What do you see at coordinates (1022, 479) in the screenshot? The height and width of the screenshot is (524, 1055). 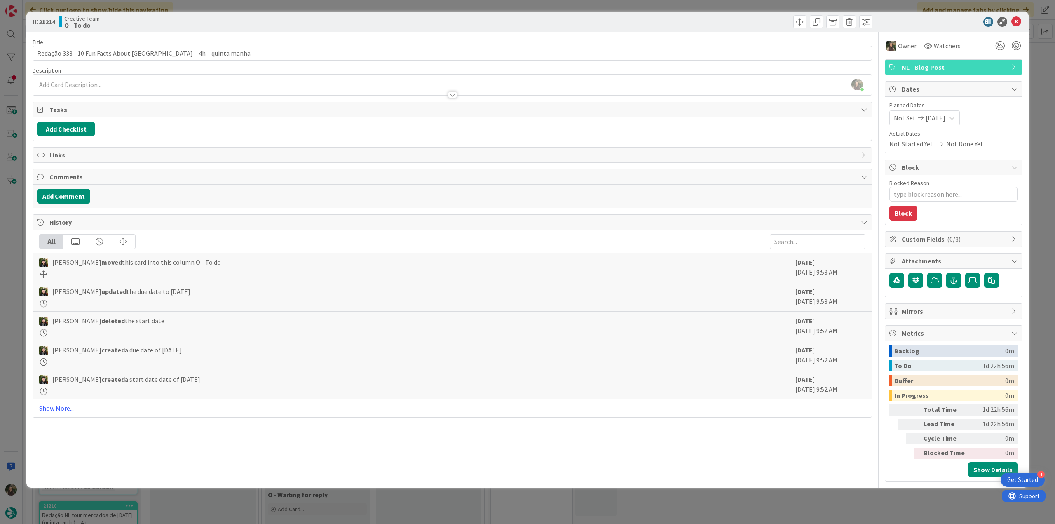 I see `div: Open Get Started checklist, remaining modules: 4` at bounding box center [1022, 479].